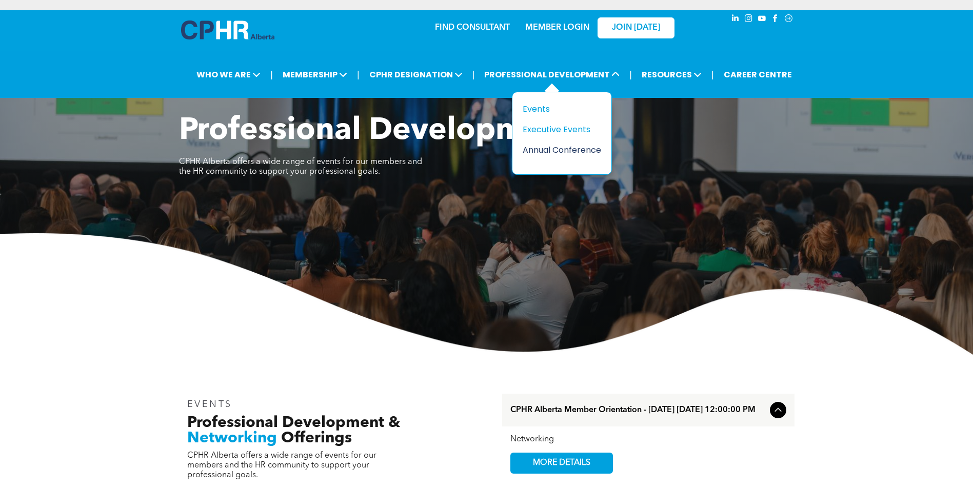  Describe the element at coordinates (557, 28) in the screenshot. I see `a: MEMBER LOGIN` at that location.